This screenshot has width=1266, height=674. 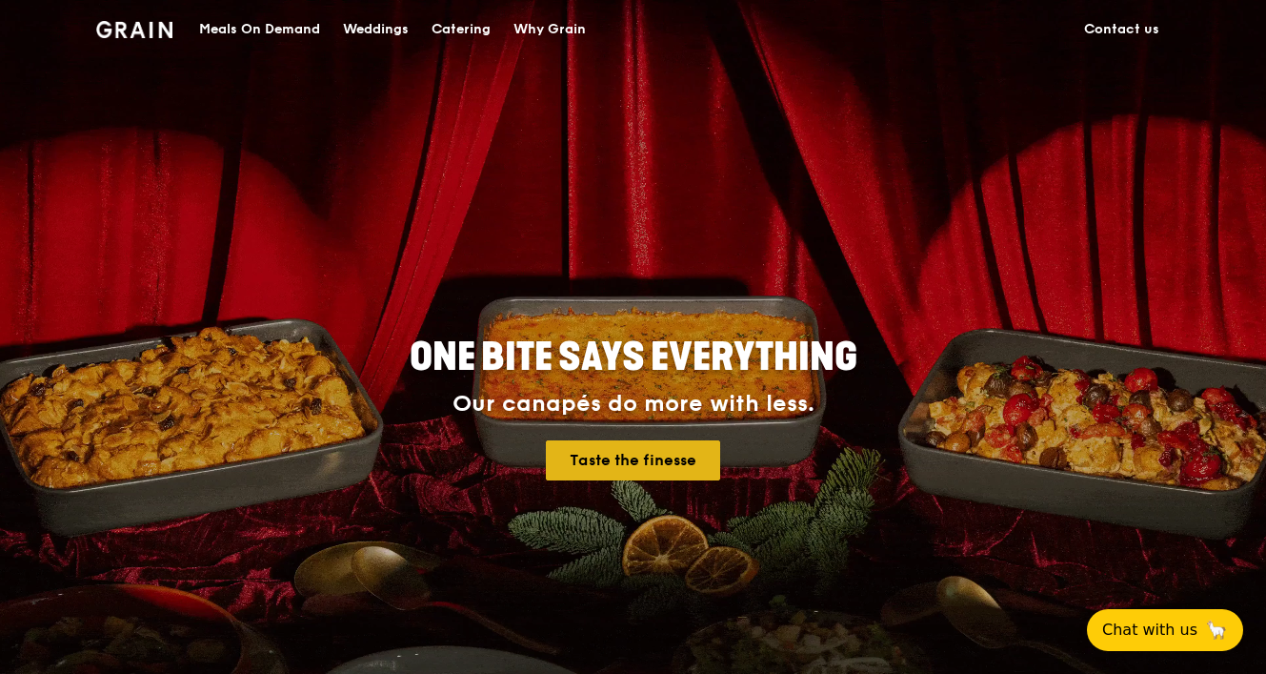 What do you see at coordinates (1121, 30) in the screenshot?
I see `a: Contact us` at bounding box center [1121, 30].